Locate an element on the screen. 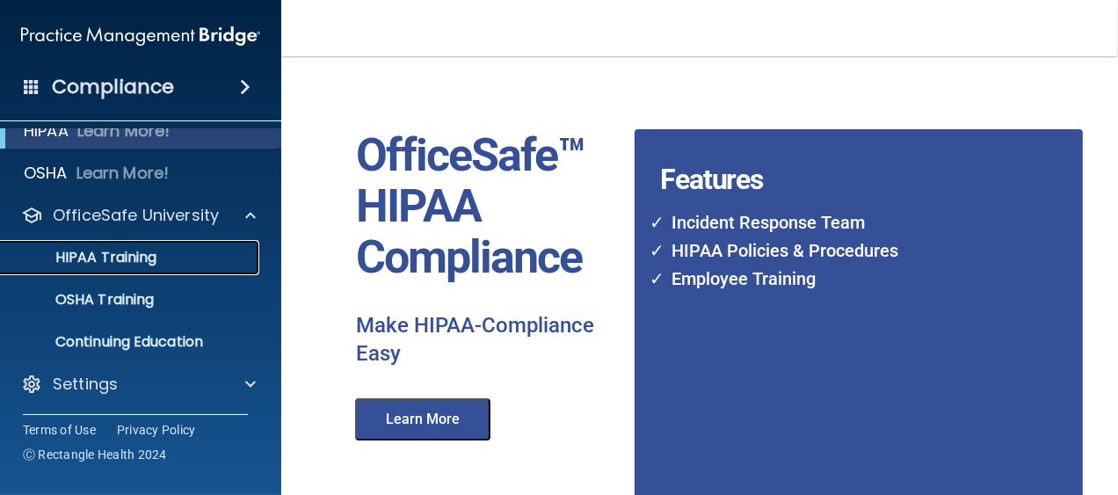  a: Settings is located at coordinates (138, 384).